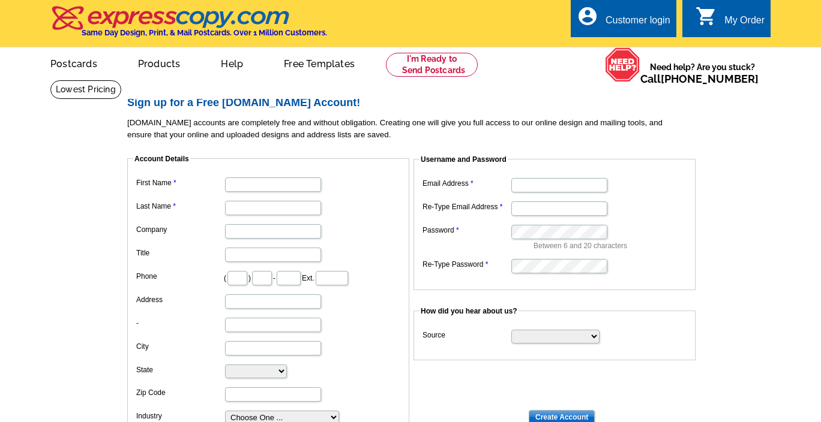 This screenshot has height=422, width=821. I want to click on label: City, so click(180, 347).